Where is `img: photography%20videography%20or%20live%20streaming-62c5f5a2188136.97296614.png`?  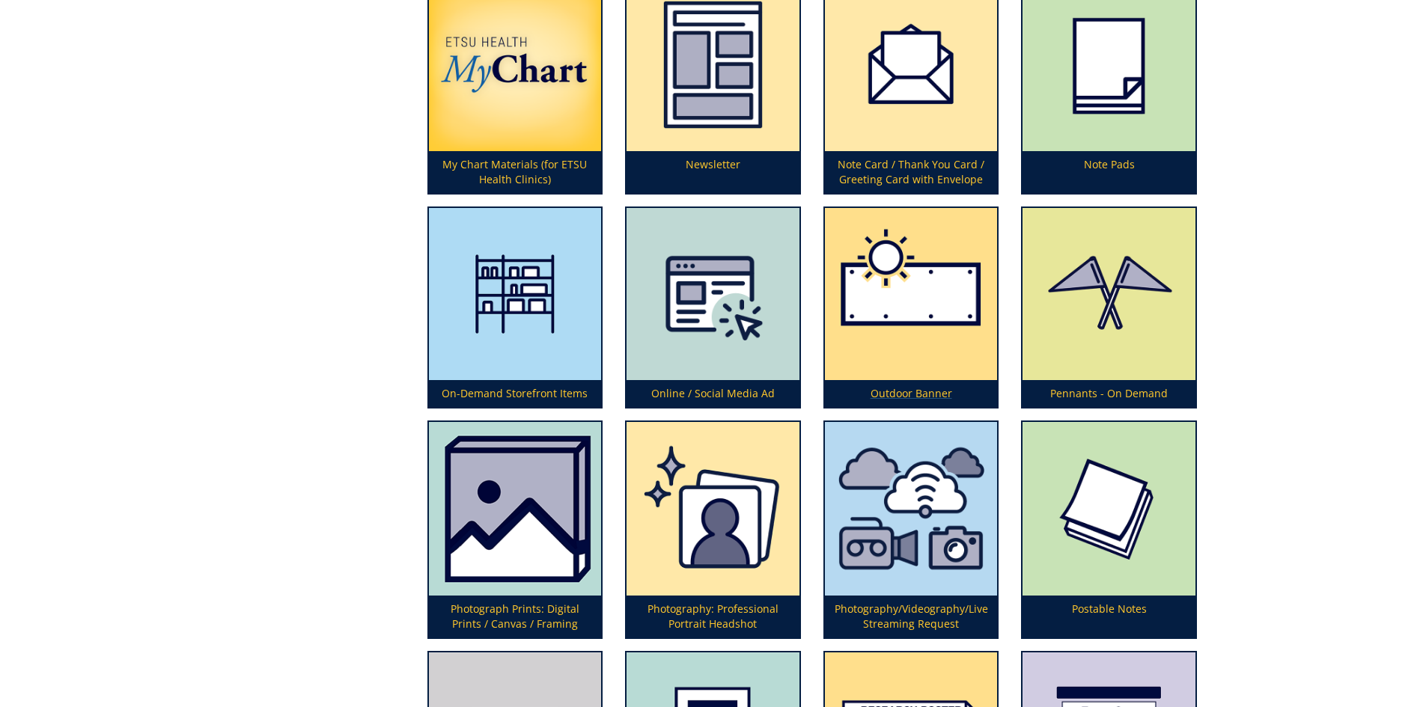 img: photography%20videography%20or%20live%20streaming-62c5f5a2188136.97296614.png is located at coordinates (911, 509).